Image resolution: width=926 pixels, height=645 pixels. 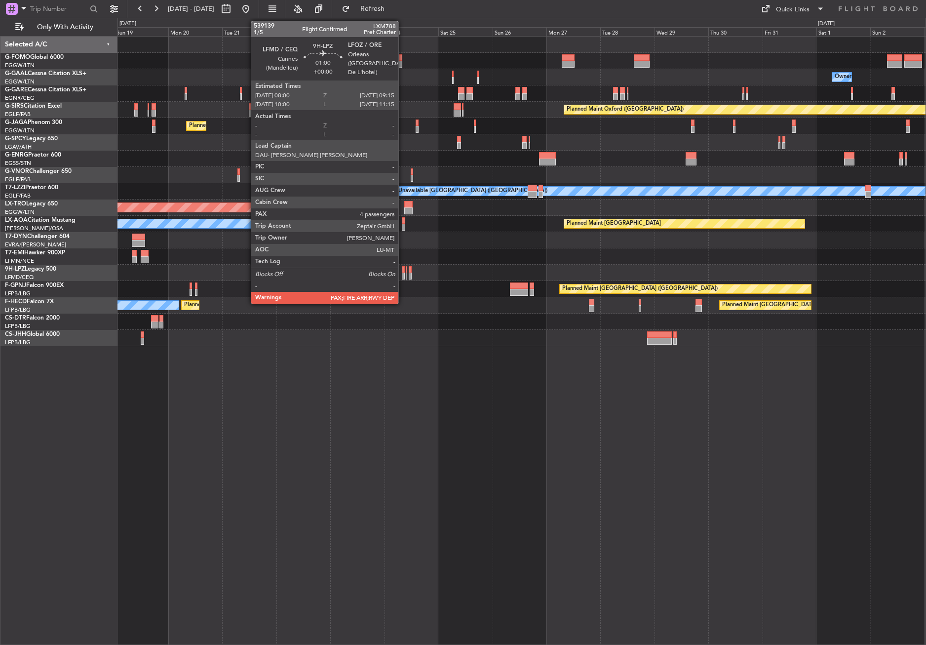 What do you see at coordinates (15, 139) in the screenshot?
I see `span: G-SPCY` at bounding box center [15, 139].